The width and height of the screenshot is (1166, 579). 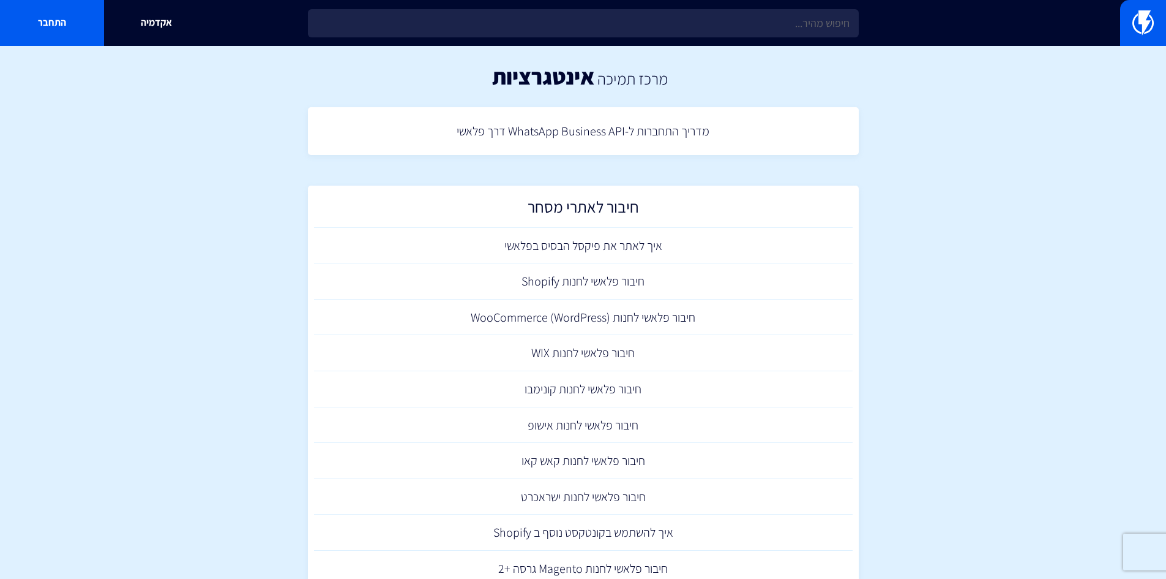 I want to click on a: חיבור לאתרי מסחר, so click(x=583, y=209).